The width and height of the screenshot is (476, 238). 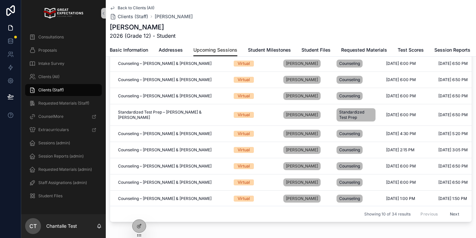 What do you see at coordinates (356, 115) in the screenshot?
I see `span: Standardized Test Prep` at bounding box center [356, 115].